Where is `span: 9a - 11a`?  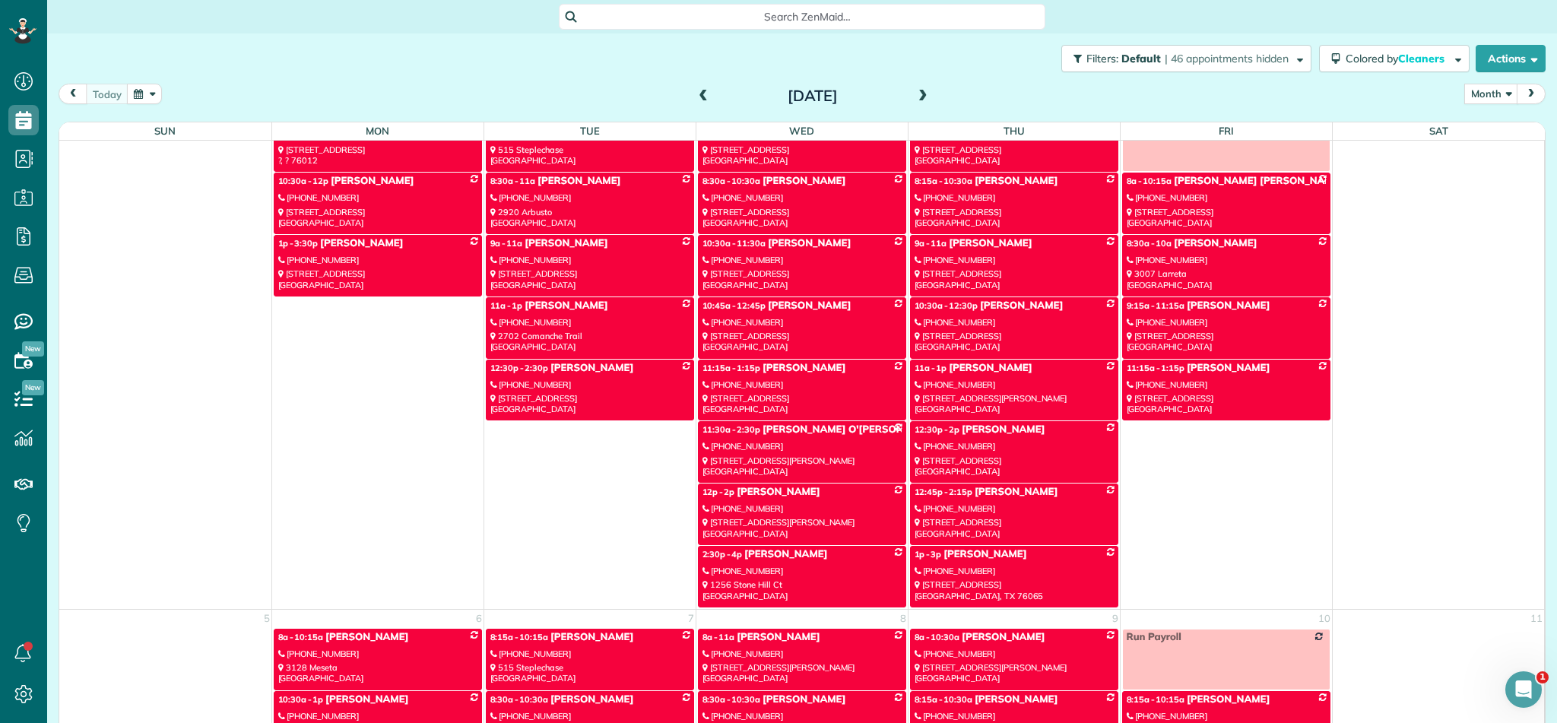
span: 9a - 11a is located at coordinates (506, 243).